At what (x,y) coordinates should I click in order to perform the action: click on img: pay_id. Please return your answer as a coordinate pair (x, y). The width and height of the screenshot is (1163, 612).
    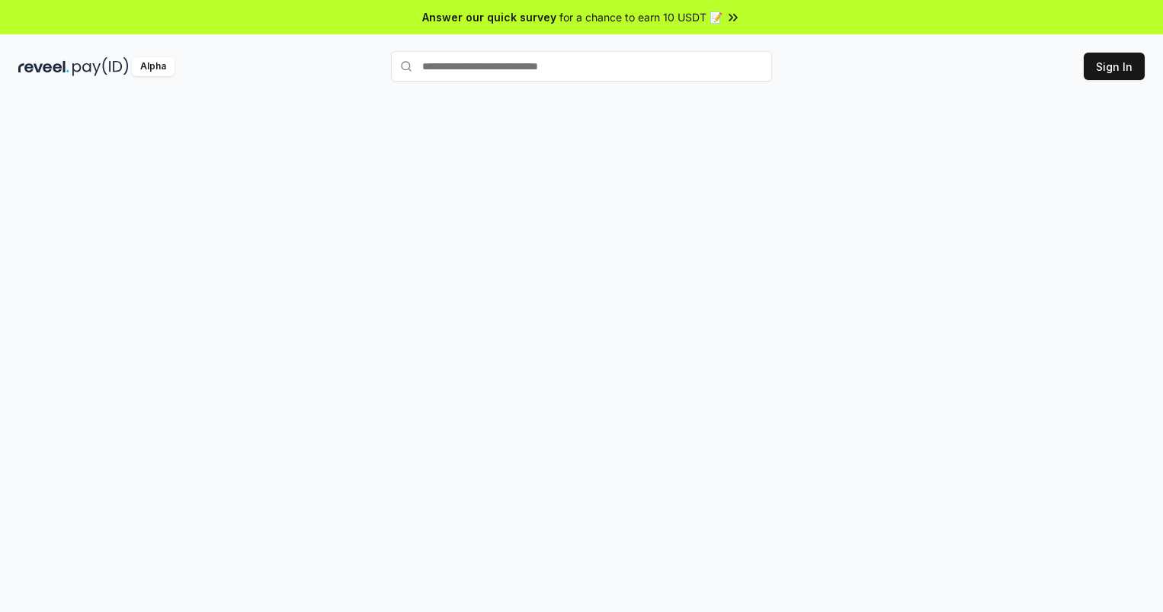
    Looking at the image, I should click on (101, 66).